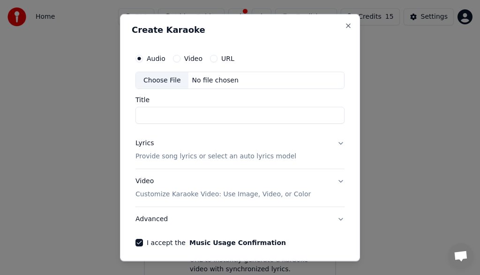  What do you see at coordinates (156, 58) in the screenshot?
I see `label: Audio` at bounding box center [156, 58].